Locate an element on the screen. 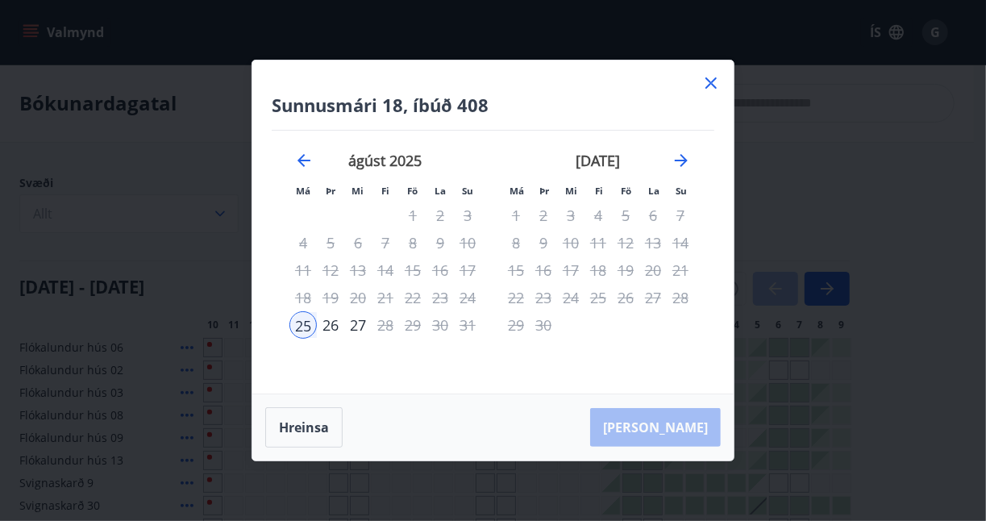  td: Not available. föstudagur, 8. ágúst 2025 is located at coordinates (413, 243).